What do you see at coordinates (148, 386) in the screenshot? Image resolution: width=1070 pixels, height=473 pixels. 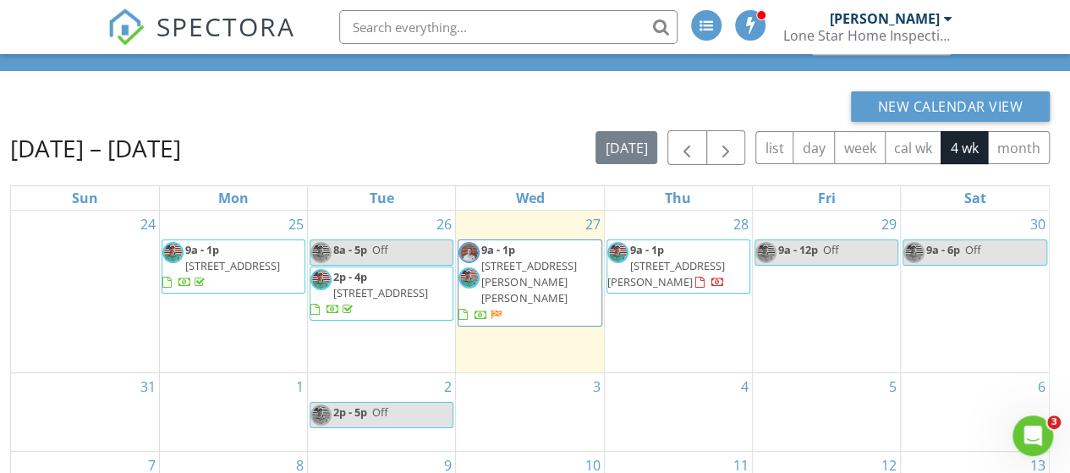 I see `a: Go to August 31, 2025` at bounding box center [148, 386].